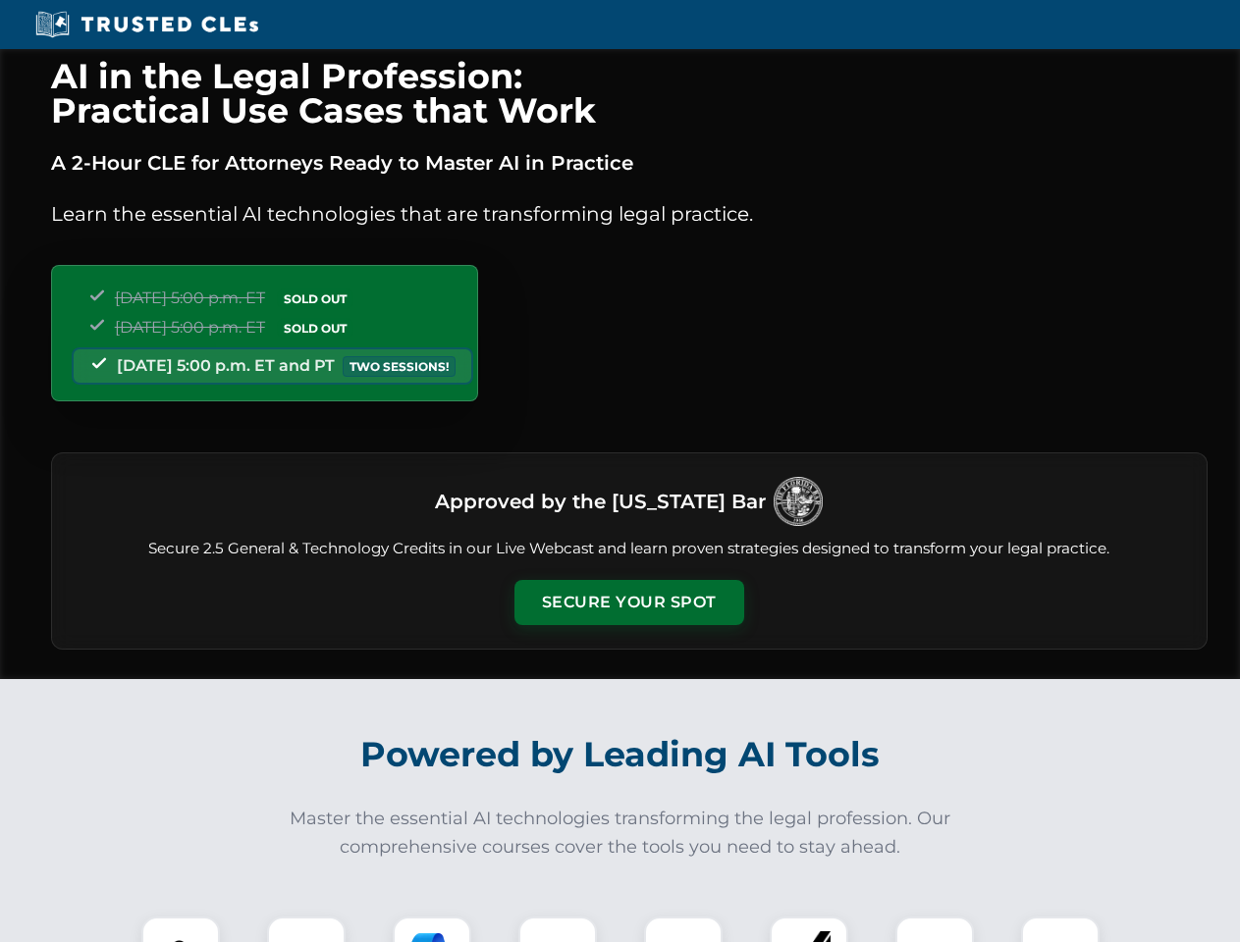  What do you see at coordinates (629, 163) in the screenshot?
I see `p: A 2-Hour CLE for Attorneys Ready to Master AI in Practice` at bounding box center [629, 163].